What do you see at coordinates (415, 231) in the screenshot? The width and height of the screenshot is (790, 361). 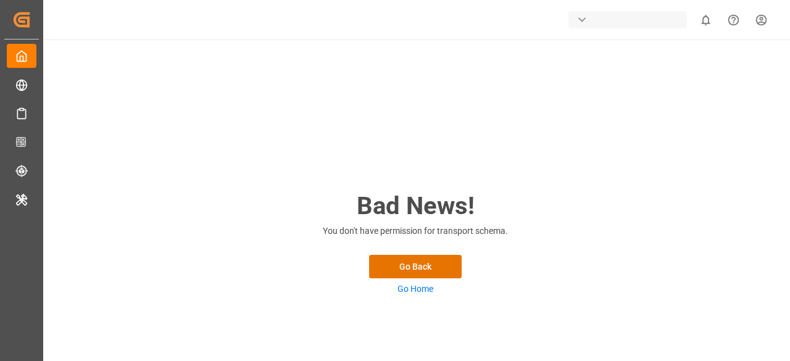 I see `p: You don't have permission for transport schema.` at bounding box center [415, 231].